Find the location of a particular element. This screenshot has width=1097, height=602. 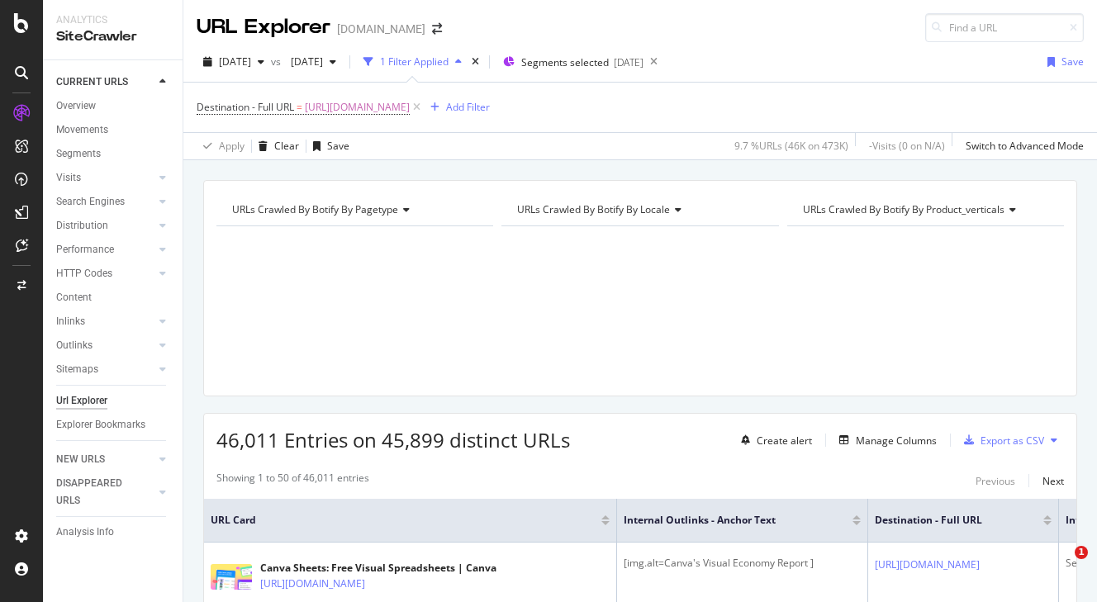

div: Clear is located at coordinates (287, 145).